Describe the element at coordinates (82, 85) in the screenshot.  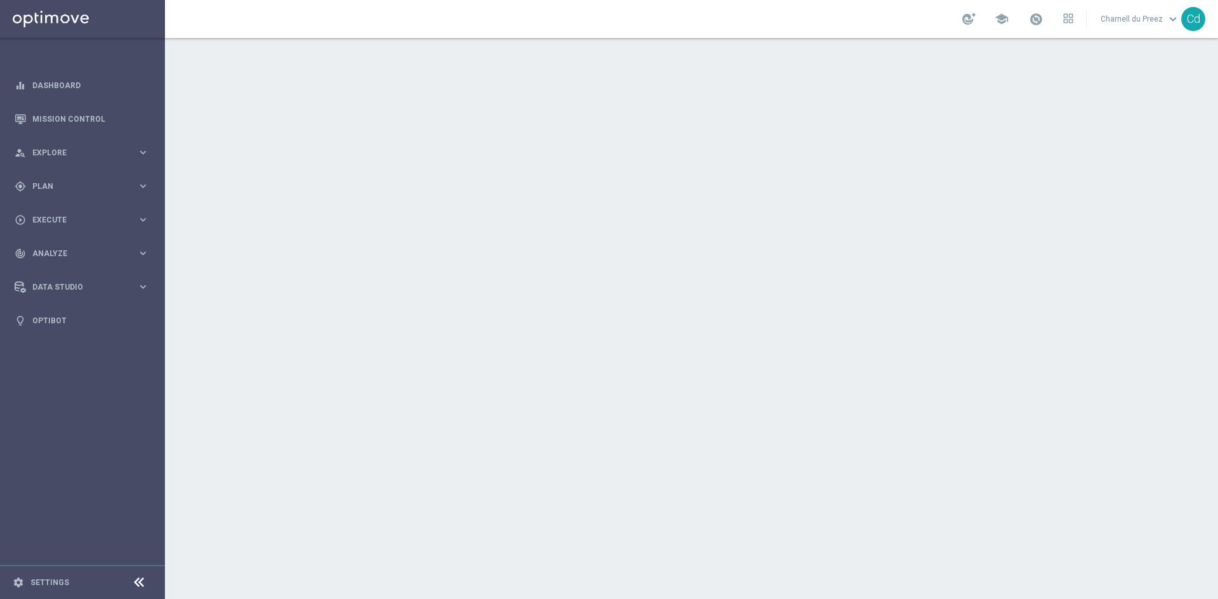
I see `div: Dashboard` at that location.